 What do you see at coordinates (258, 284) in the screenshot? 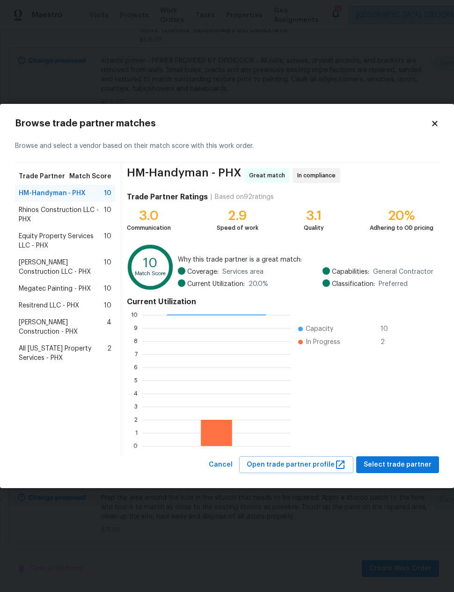
I see `span: 20.0 %` at bounding box center [258, 284].